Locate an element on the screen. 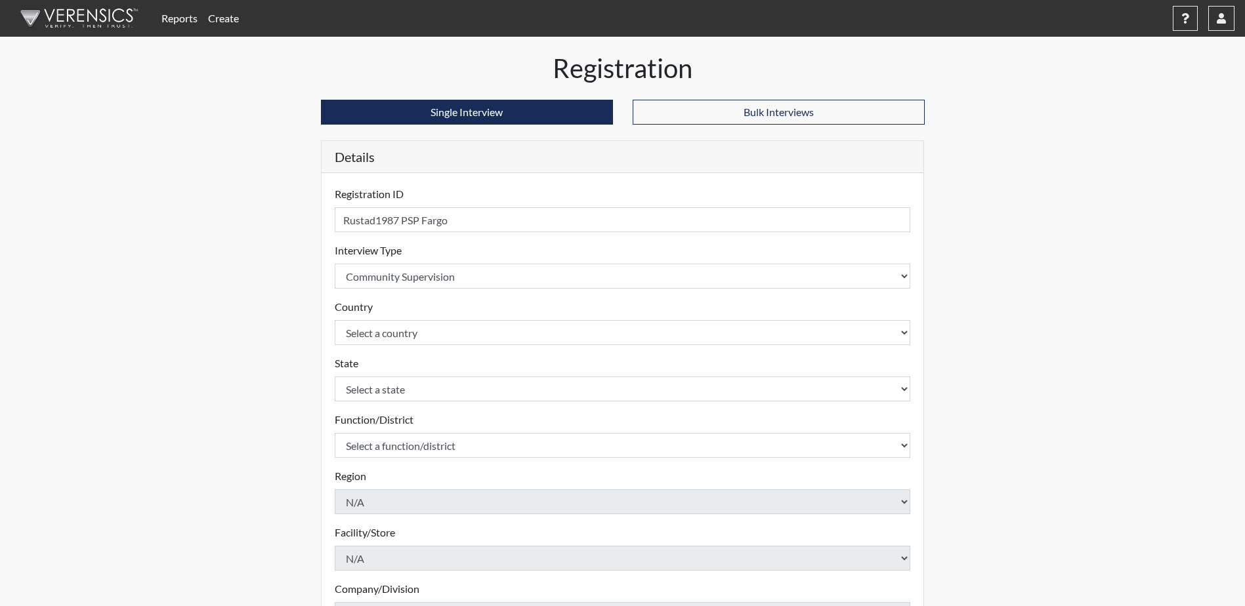 This screenshot has height=606, width=1245. label: Region is located at coordinates (350, 476).